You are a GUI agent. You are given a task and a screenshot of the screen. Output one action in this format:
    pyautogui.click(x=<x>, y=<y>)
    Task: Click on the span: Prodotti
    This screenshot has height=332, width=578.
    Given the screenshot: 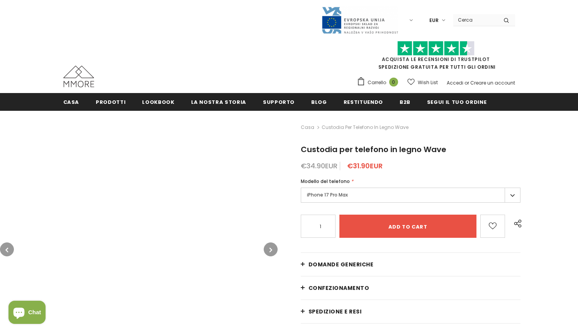 What is the action you would take?
    pyautogui.click(x=110, y=102)
    